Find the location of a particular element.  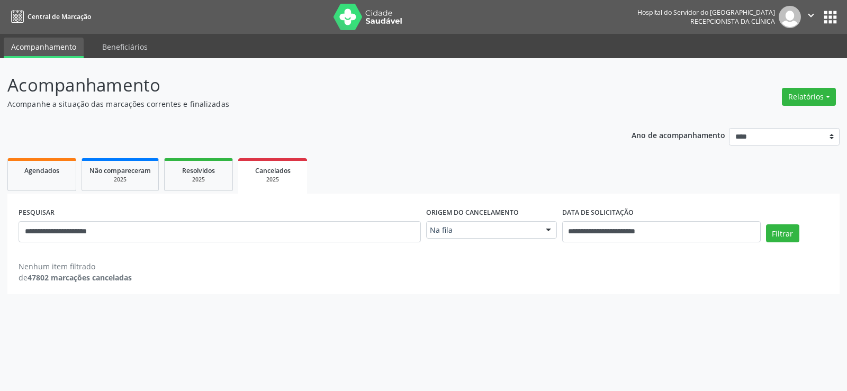

img: img is located at coordinates (790, 17).